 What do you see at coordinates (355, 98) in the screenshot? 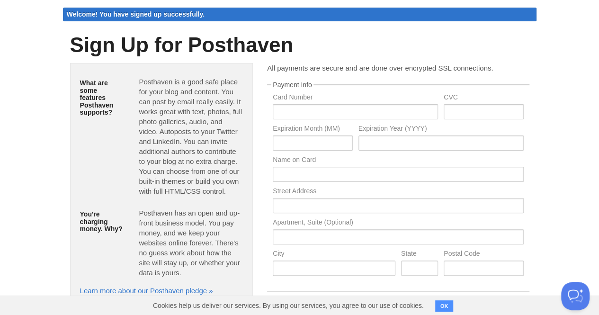
I see `label: Card Number` at bounding box center [355, 98].